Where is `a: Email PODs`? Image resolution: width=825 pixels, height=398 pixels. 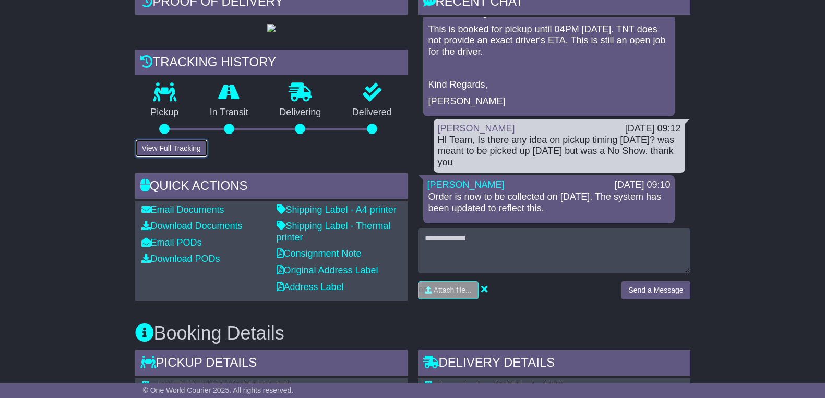 a: Email PODs is located at coordinates (172, 243).